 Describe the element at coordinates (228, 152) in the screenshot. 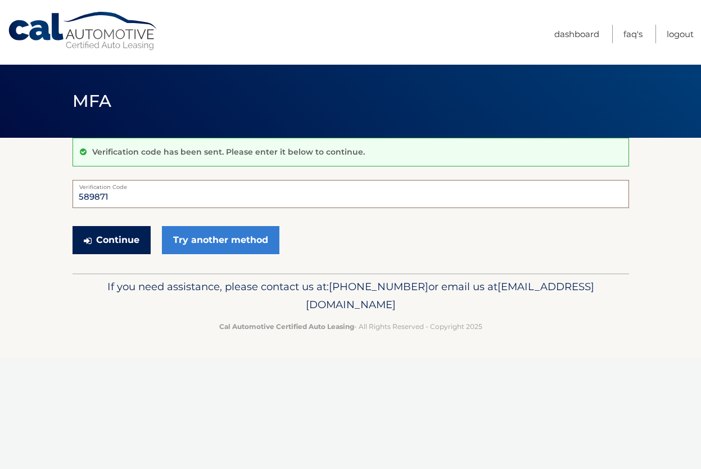

I see `p: Verification code has been sent. Please enter it below to continue.` at that location.